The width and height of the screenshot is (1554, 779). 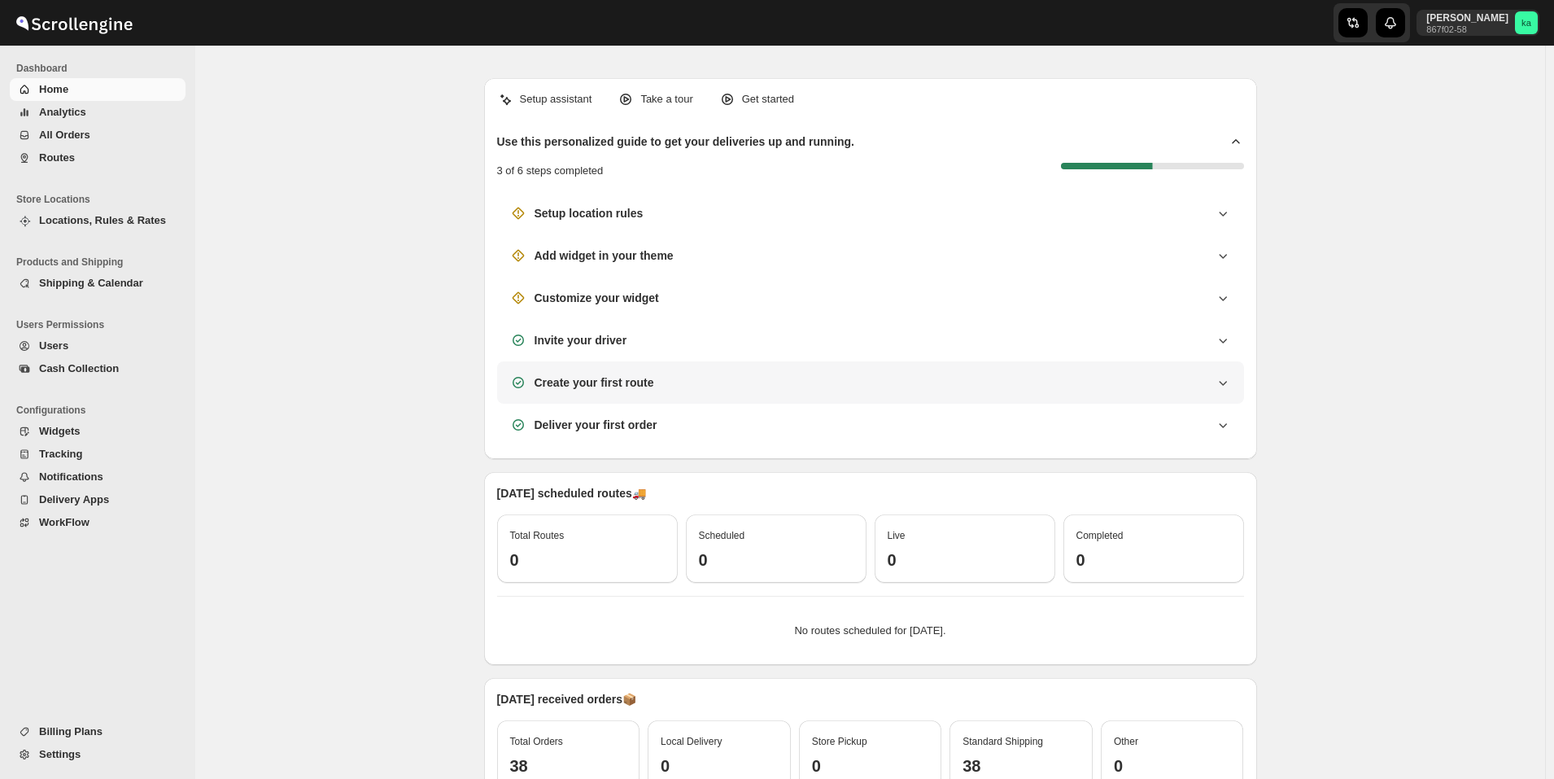 What do you see at coordinates (64, 134) in the screenshot?
I see `span: All Orders` at bounding box center [64, 134].